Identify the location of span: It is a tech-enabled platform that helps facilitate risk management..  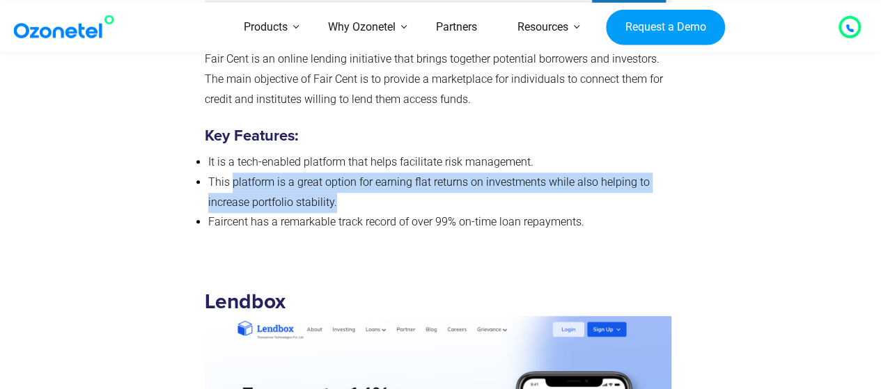
(371, 162).